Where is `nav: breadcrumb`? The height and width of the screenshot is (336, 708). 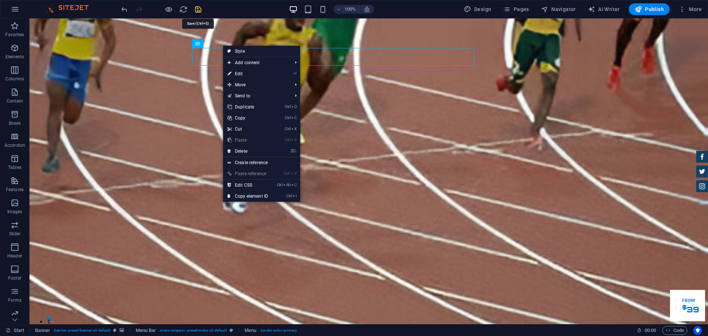 nav: breadcrumb is located at coordinates (166, 331).